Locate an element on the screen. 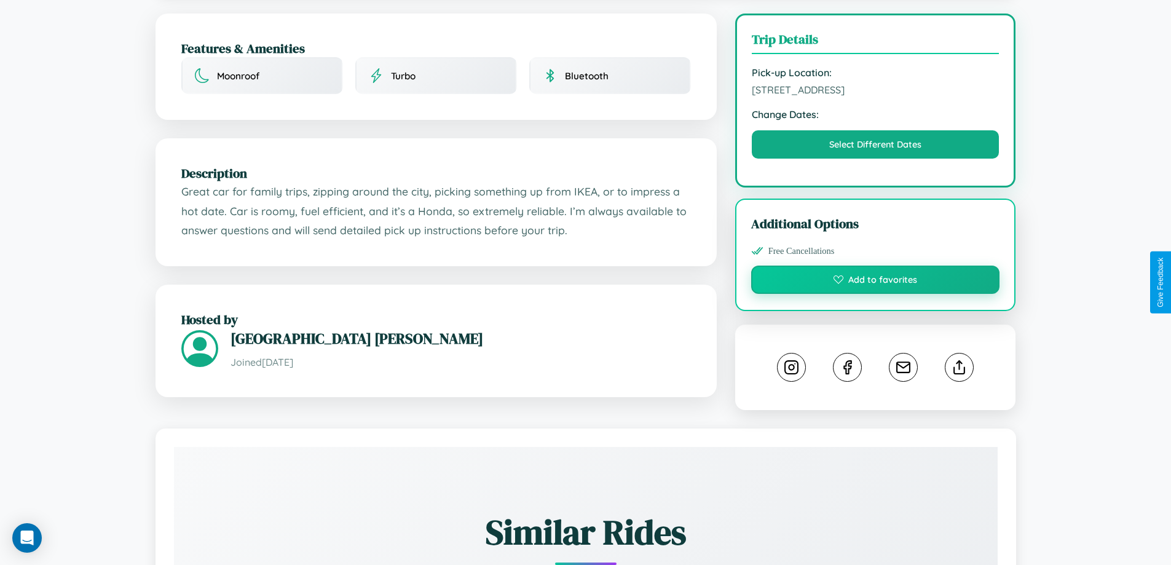  button: Select Different Dates is located at coordinates (875, 144).